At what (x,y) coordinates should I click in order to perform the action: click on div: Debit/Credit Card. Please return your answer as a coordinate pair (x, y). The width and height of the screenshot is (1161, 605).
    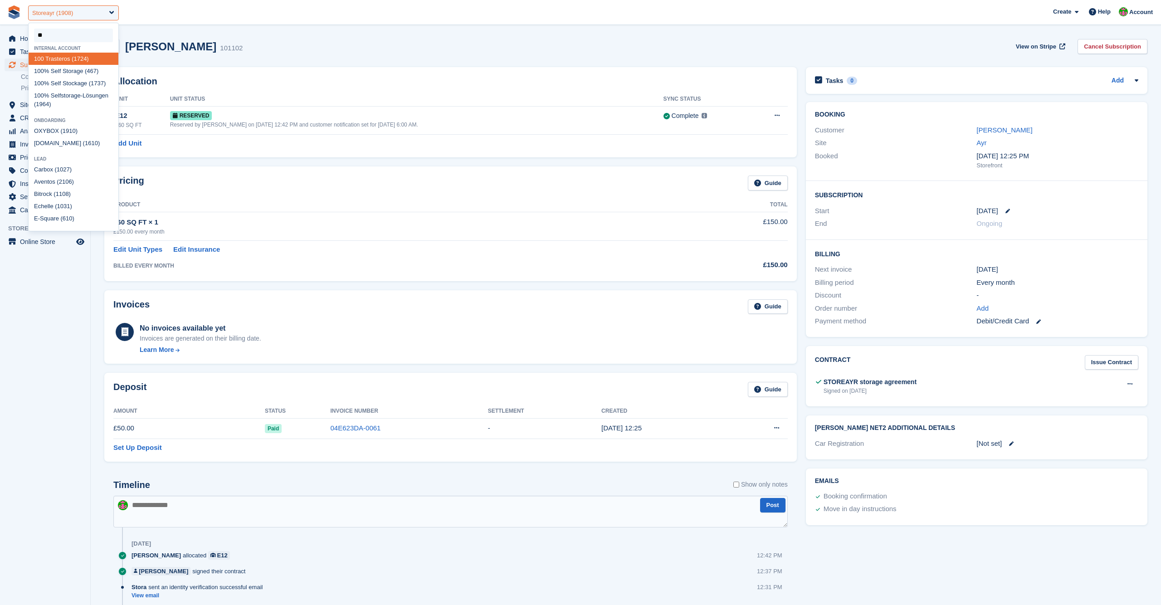
    Looking at the image, I should click on (1057, 321).